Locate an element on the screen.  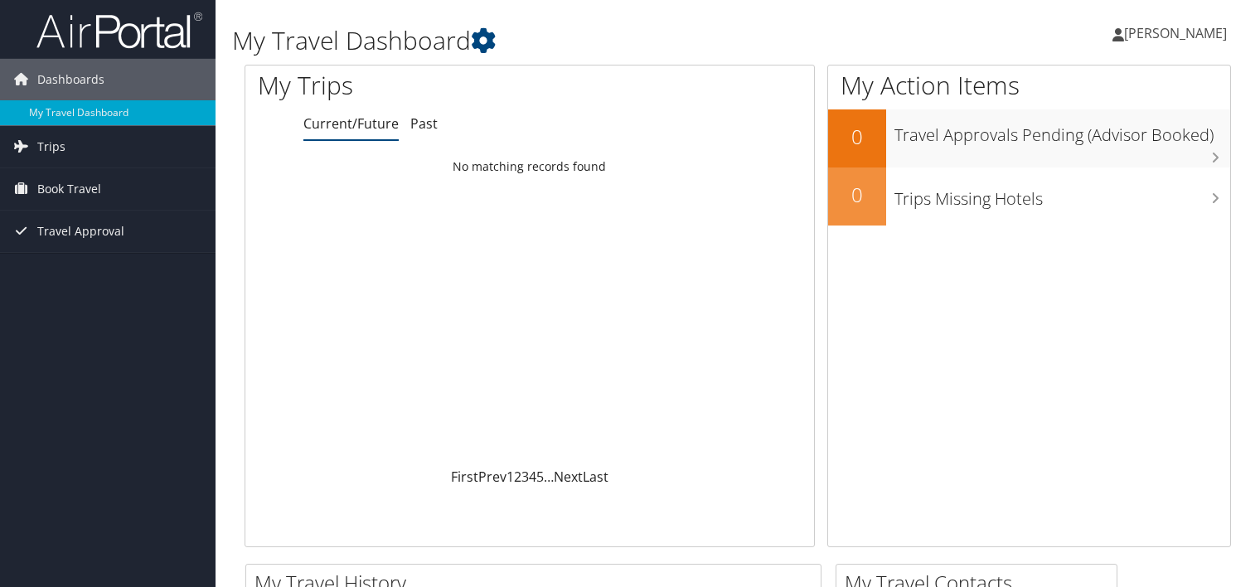
a: Prev is located at coordinates (492, 476).